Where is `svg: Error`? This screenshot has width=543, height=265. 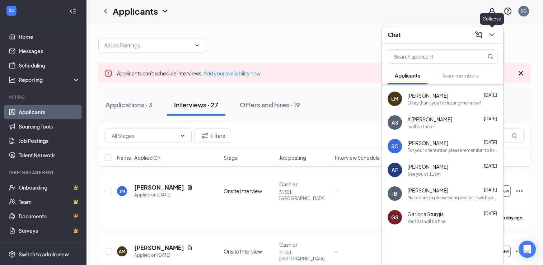
svg: Error is located at coordinates (108, 73).